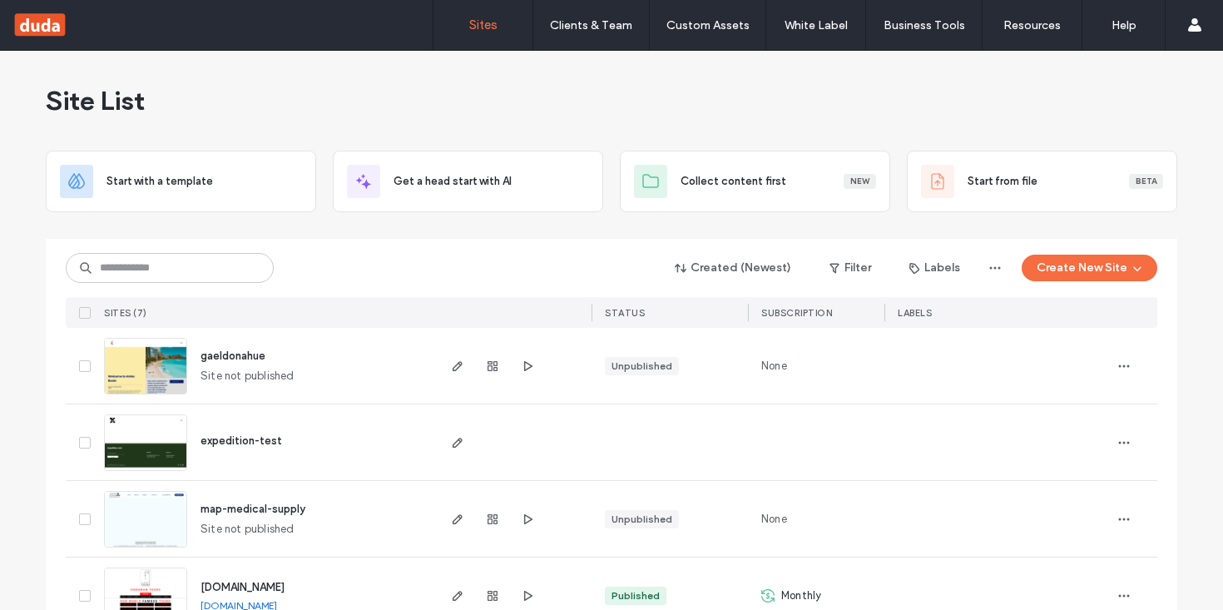 The image size is (1223, 610). Describe the element at coordinates (453, 181) in the screenshot. I see `span: Get a head start with AI` at that location.